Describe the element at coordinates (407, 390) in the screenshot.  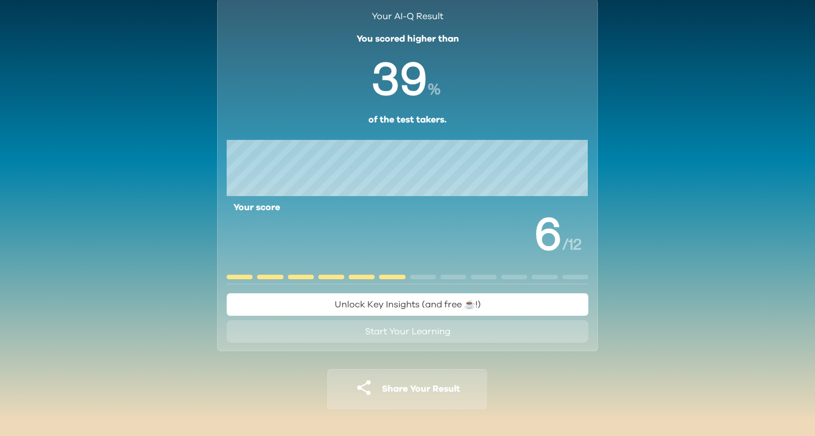
I see `button: Share Your Result` at that location.